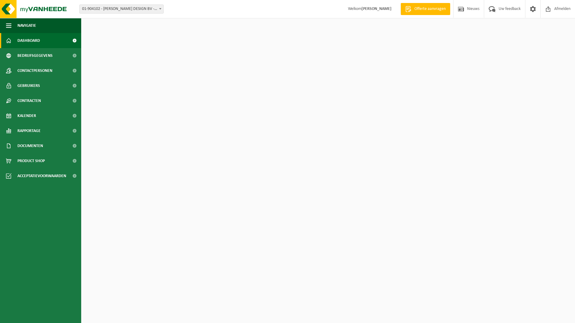 The height and width of the screenshot is (323, 575). What do you see at coordinates (425, 9) in the screenshot?
I see `a: Offerte aanvragen` at bounding box center [425, 9].